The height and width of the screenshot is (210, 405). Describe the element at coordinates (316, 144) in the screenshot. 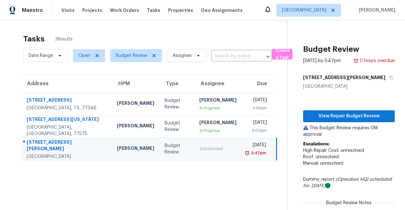

I see `b: Escalations:` at that location.